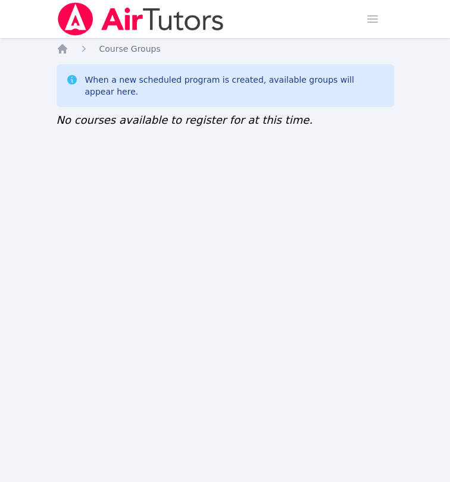 The image size is (450, 482). What do you see at coordinates (225, 49) in the screenshot?
I see `nav: Breadcrumb` at bounding box center [225, 49].